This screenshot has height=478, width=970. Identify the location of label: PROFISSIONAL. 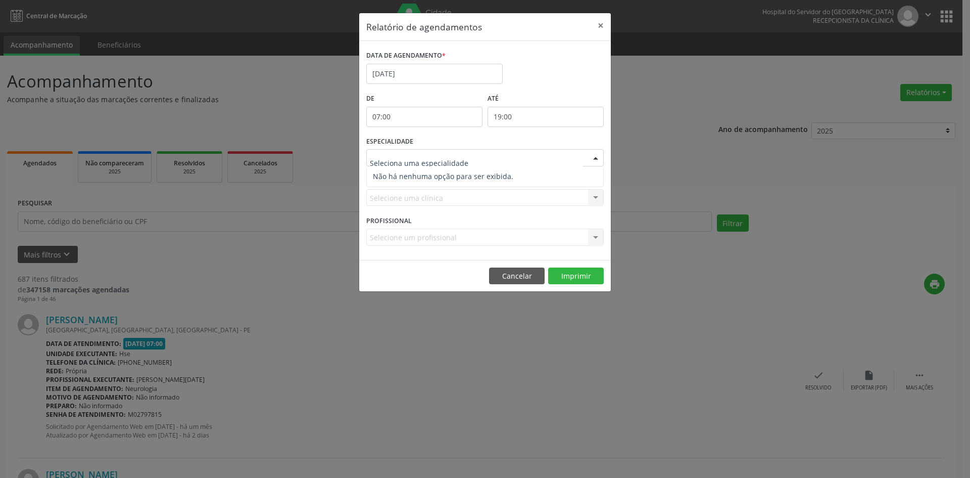
(389, 220).